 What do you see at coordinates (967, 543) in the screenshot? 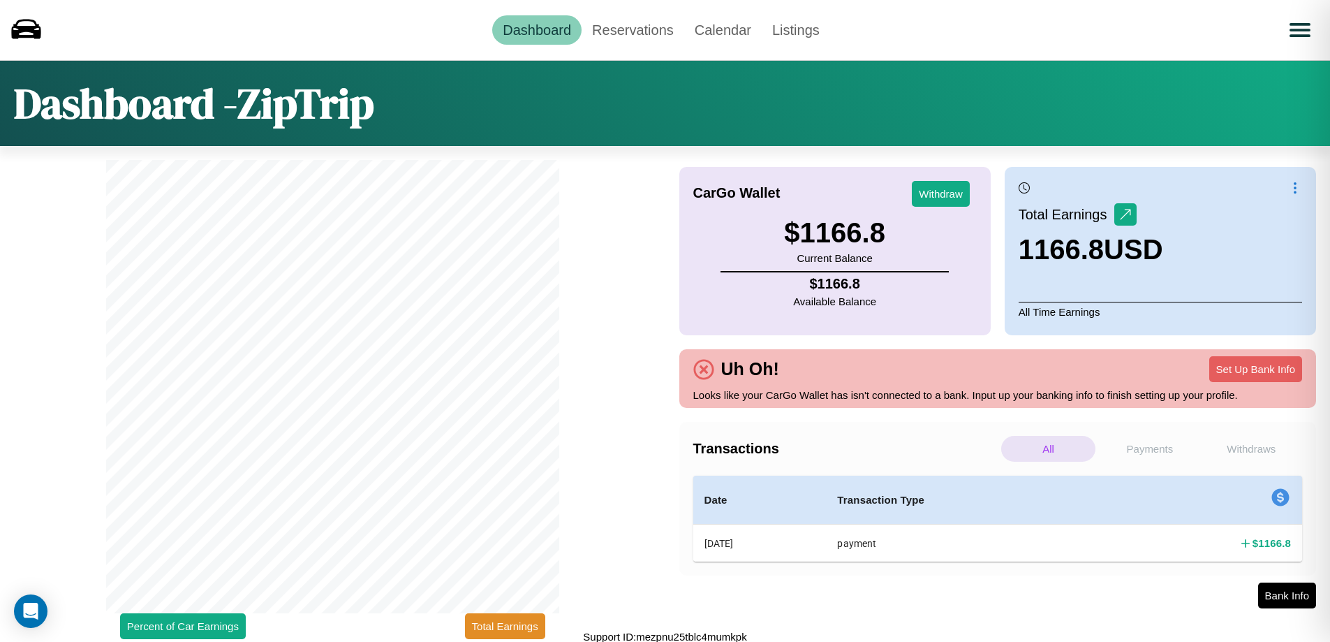
I see `th: payment` at bounding box center [967, 543].